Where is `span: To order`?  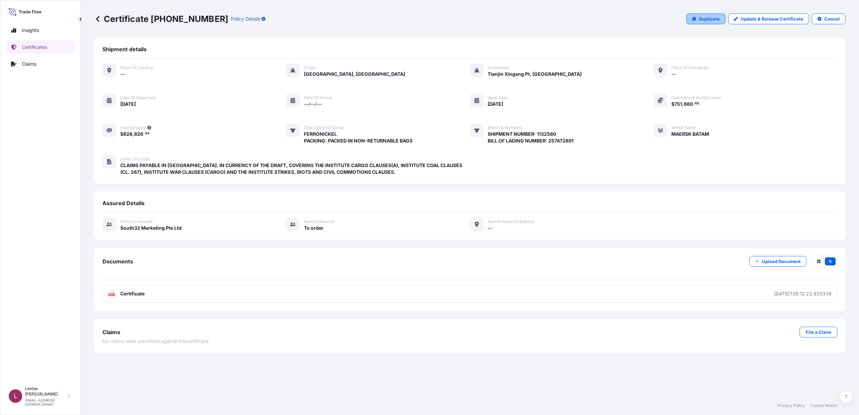 span: To order is located at coordinates (314, 228).